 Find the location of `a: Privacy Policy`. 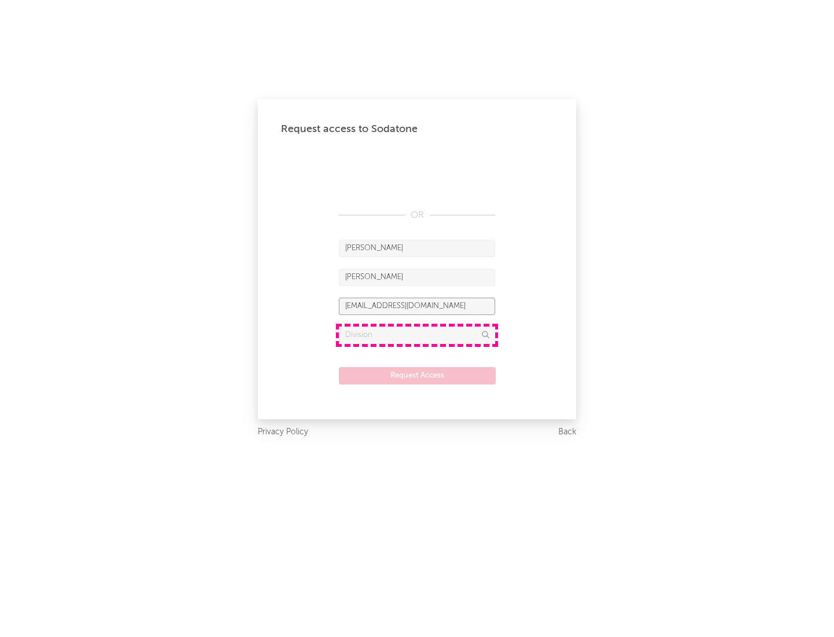

a: Privacy Policy is located at coordinates (283, 432).